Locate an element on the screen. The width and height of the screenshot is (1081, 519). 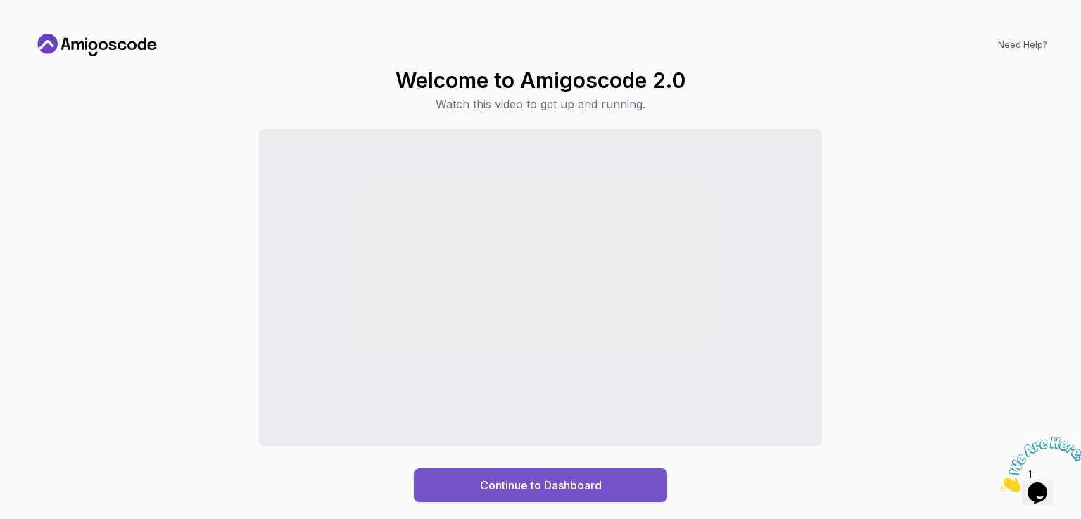
div: Continue to Dashboard is located at coordinates (541, 486).